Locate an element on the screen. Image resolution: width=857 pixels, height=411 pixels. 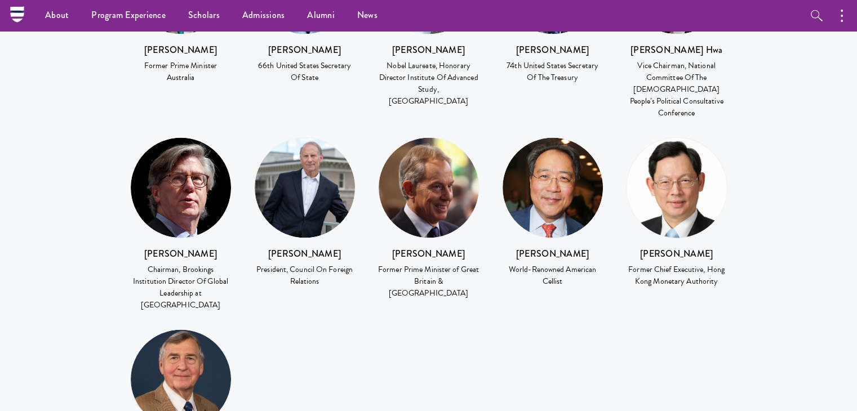
div: 74th United States Secretary Of The Treasury is located at coordinates (553, 72).